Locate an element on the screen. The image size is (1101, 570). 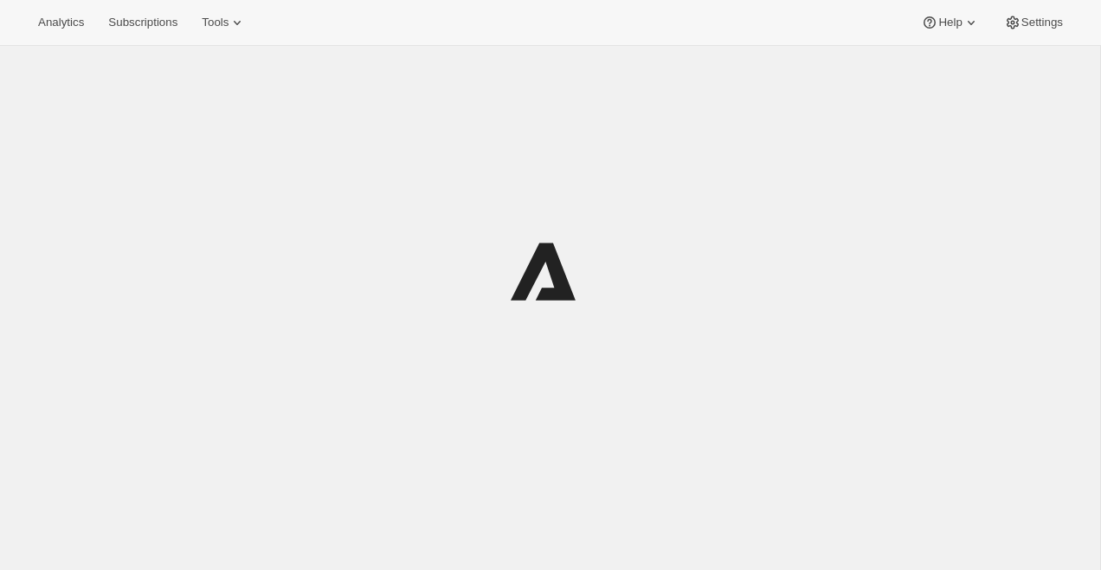
button: Help is located at coordinates (950, 23).